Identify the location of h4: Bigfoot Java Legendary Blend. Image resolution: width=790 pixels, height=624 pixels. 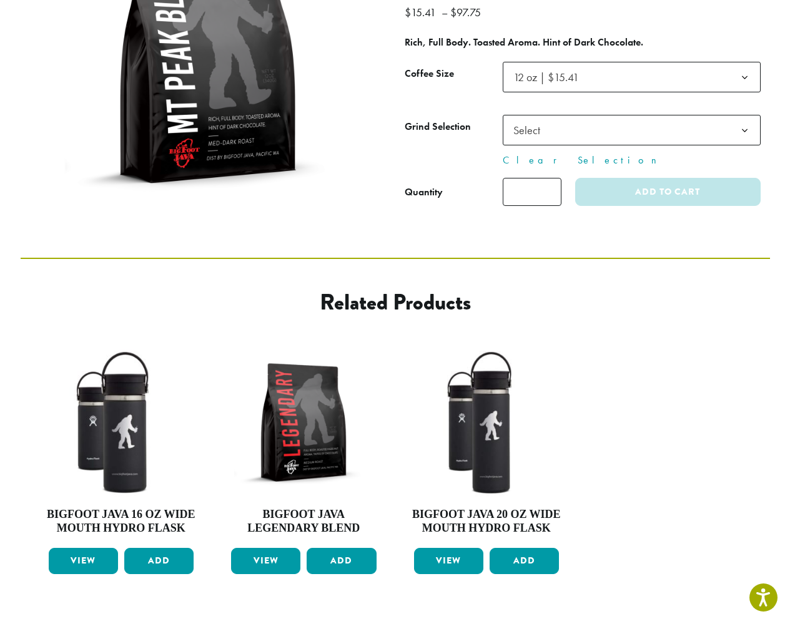
(303, 521).